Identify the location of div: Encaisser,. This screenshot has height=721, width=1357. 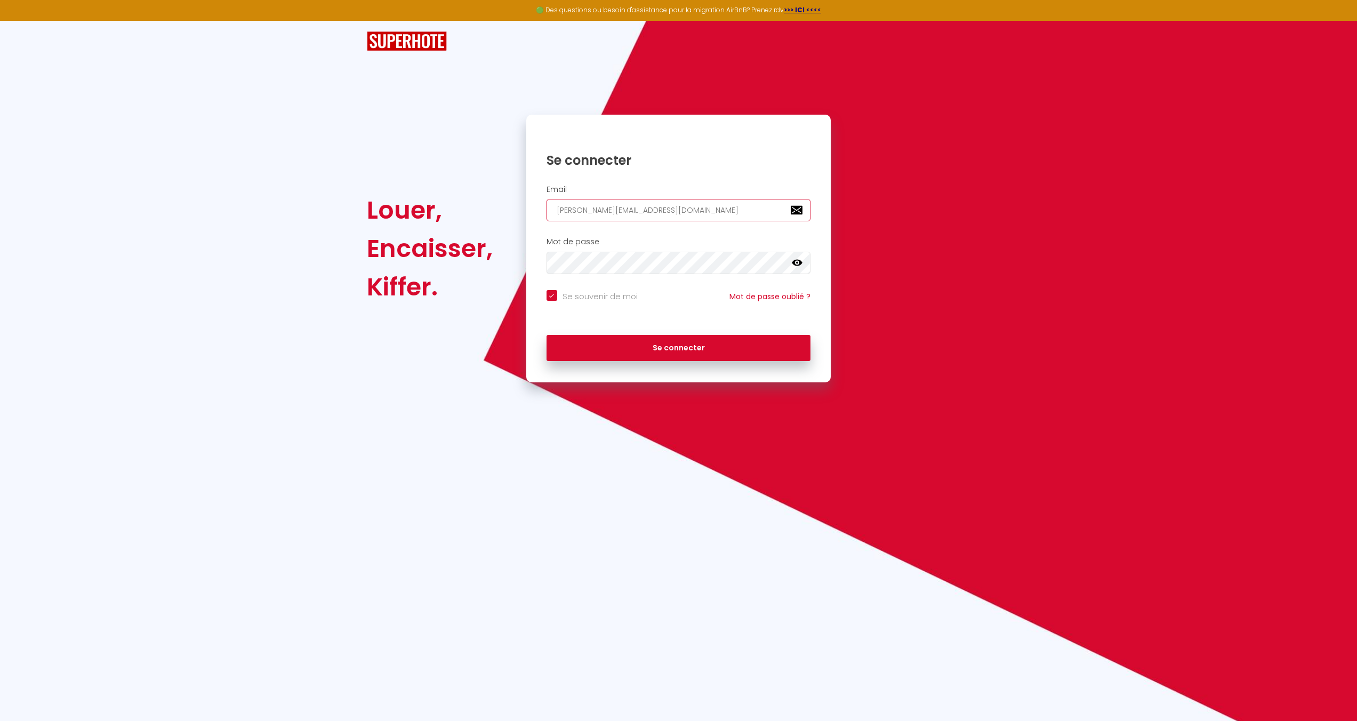
(430, 249).